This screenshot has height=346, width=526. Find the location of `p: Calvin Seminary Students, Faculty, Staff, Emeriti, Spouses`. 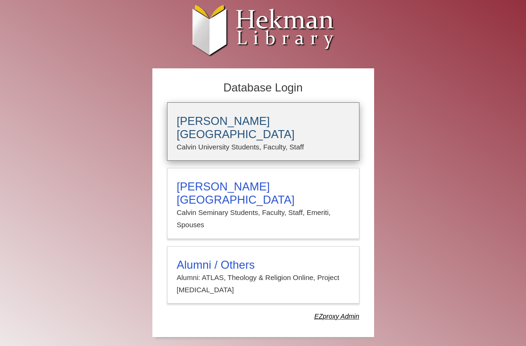

p: Calvin Seminary Students, Faculty, Staff, Emeriti, Spouses is located at coordinates (263, 219).